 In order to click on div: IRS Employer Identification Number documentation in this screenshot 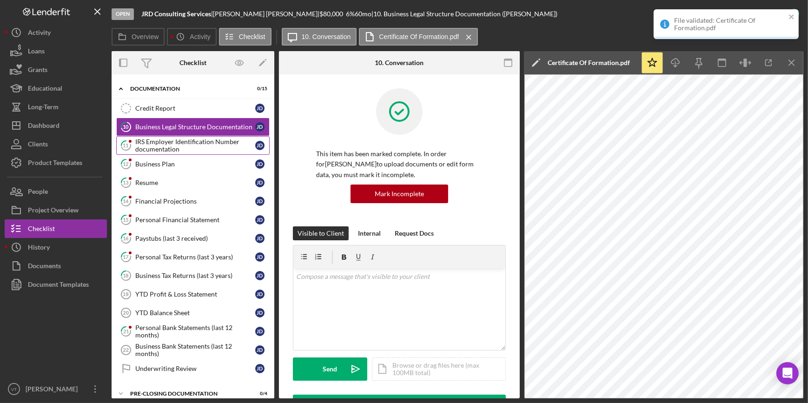, I will do `click(195, 145)`.